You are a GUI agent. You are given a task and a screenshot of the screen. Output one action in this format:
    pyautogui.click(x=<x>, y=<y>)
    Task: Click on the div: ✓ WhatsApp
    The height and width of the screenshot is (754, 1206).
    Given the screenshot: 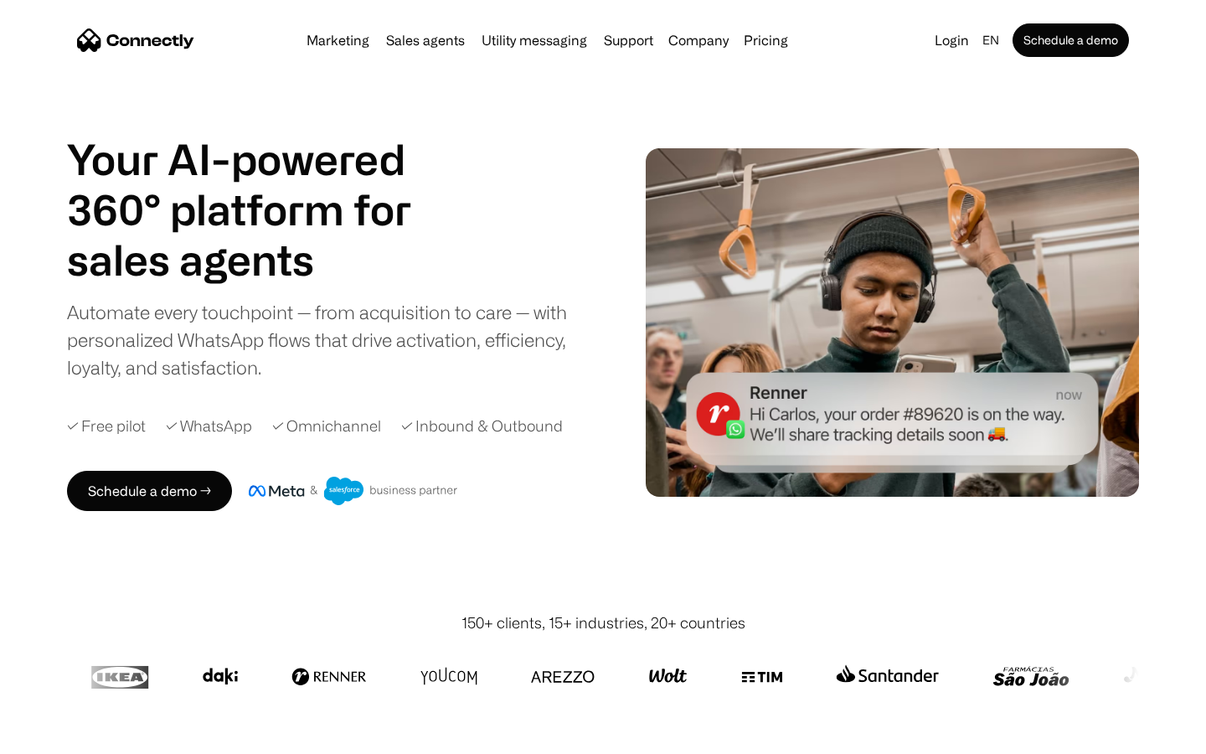 What is the action you would take?
    pyautogui.click(x=209, y=426)
    